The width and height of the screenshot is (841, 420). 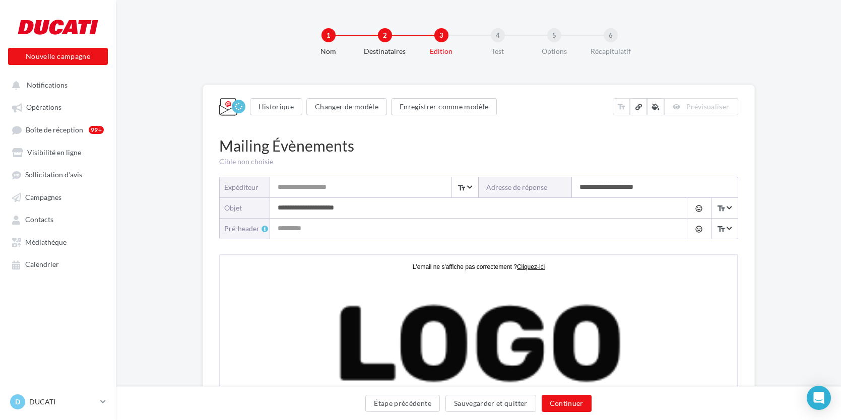 I want to click on div: 1, so click(x=329, y=35).